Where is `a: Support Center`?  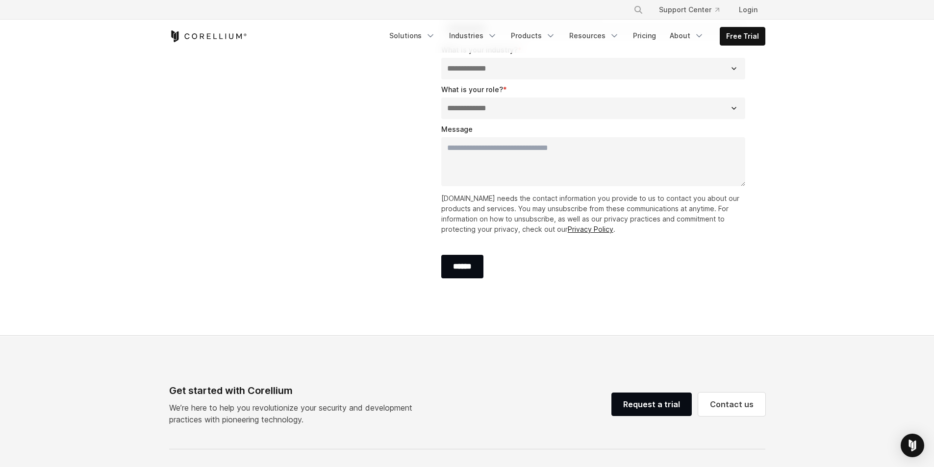 a: Support Center is located at coordinates (689, 10).